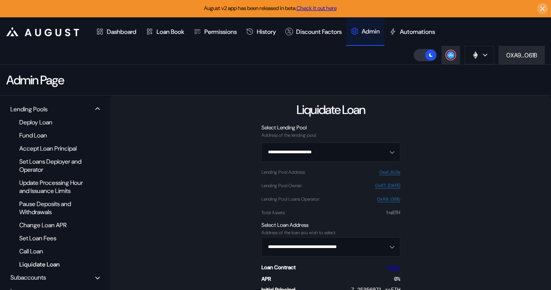 This screenshot has height=290, width=551. I want to click on a: 0xA9...061b, so click(388, 199).